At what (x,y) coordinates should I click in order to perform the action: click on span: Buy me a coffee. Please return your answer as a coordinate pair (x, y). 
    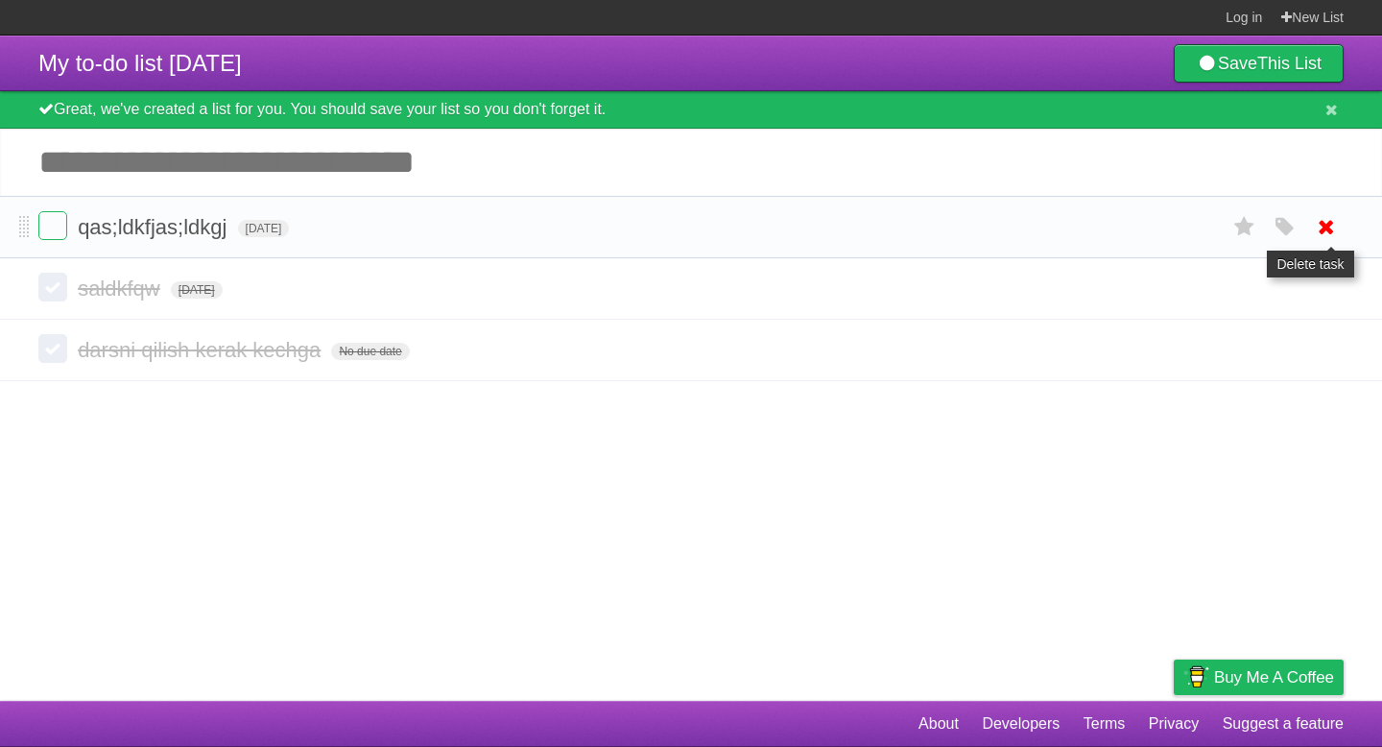
    Looking at the image, I should click on (1274, 677).